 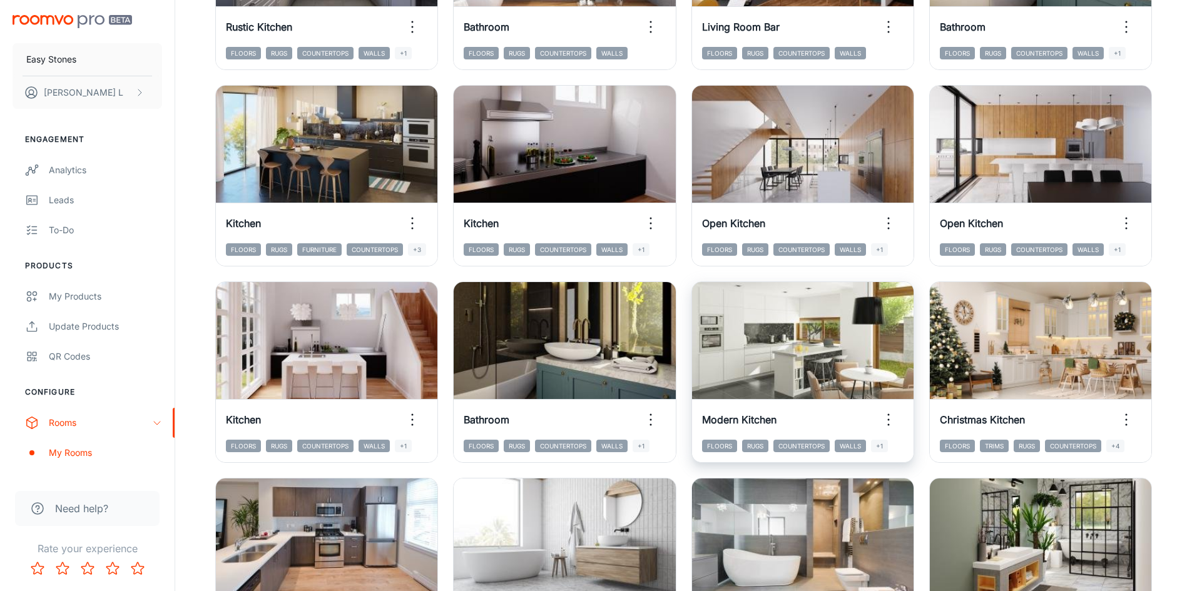 I want to click on div: Leads, so click(x=105, y=200).